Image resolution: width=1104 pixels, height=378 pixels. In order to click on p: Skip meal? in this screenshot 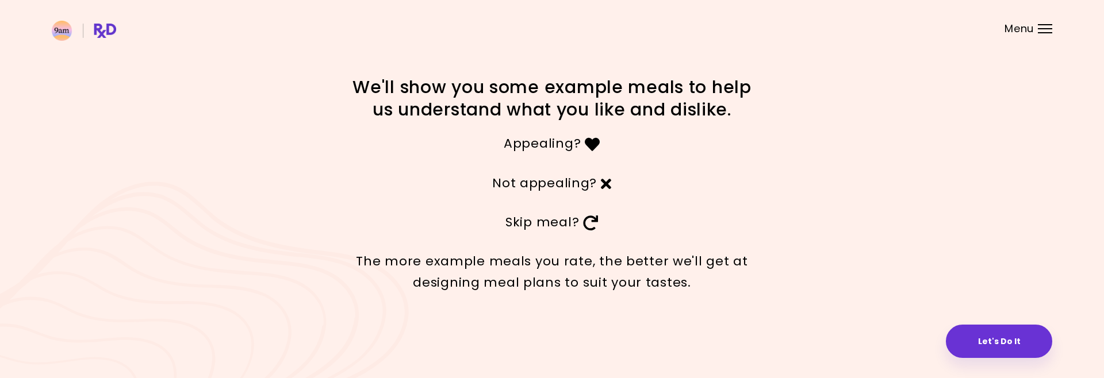, I will do `click(552, 222)`.